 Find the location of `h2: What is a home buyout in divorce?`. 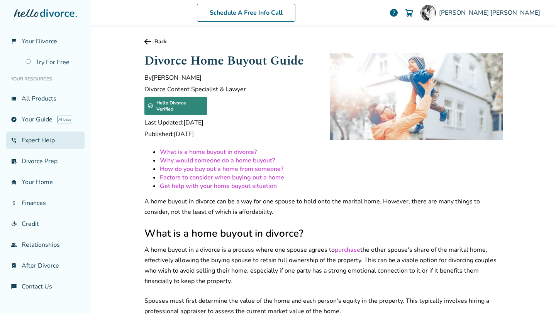

h2: What is a home buyout in divorce? is located at coordinates (324, 233).